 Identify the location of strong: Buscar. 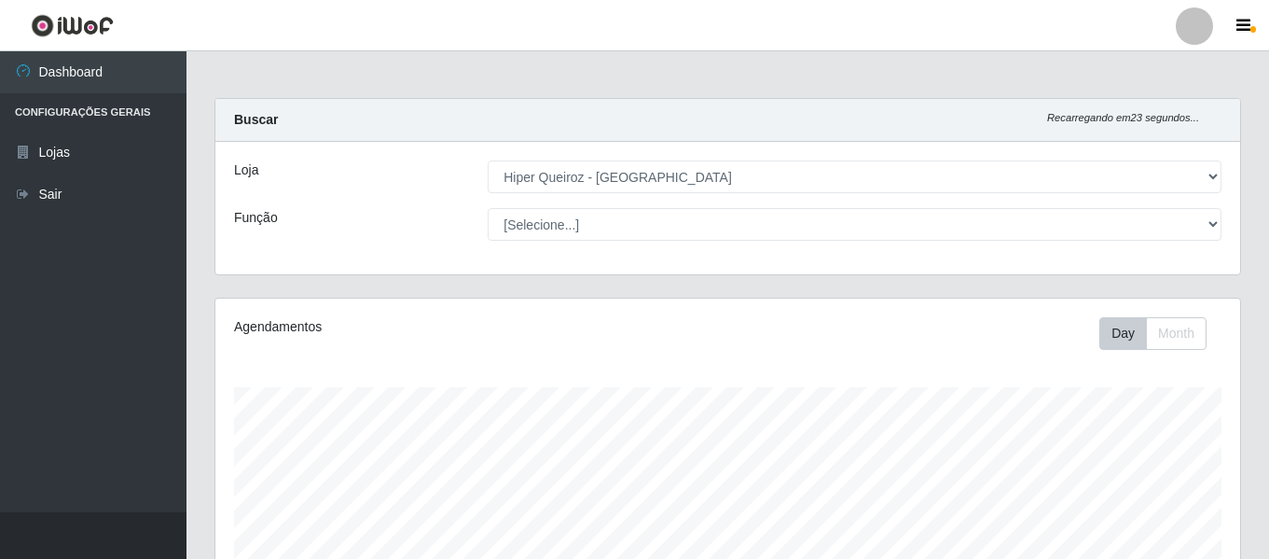
(256, 119).